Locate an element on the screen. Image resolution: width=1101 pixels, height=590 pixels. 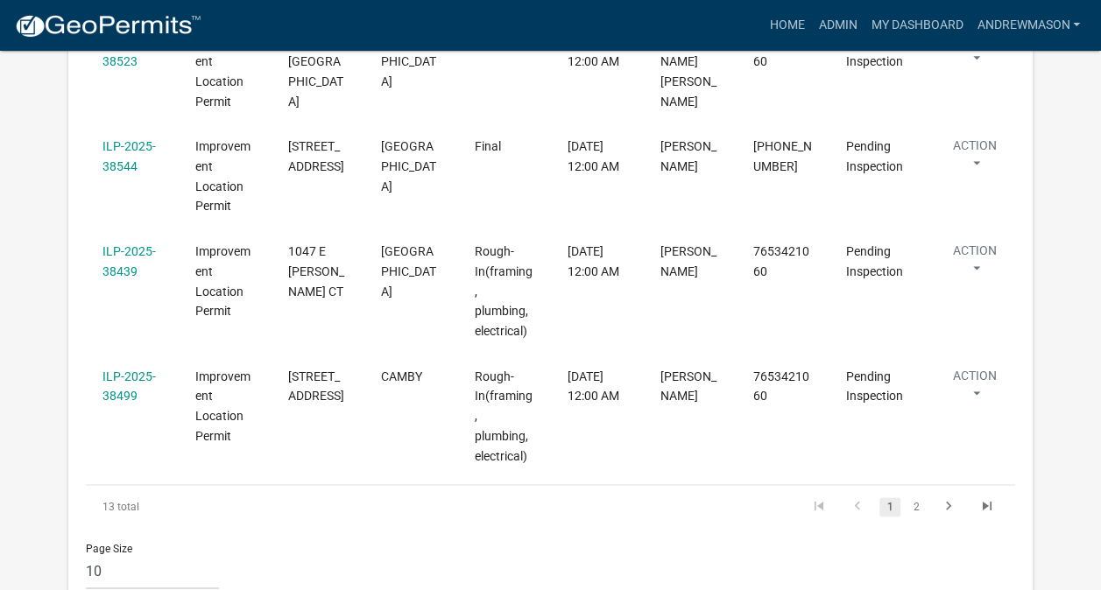
a: My Dashboard is located at coordinates (916, 25).